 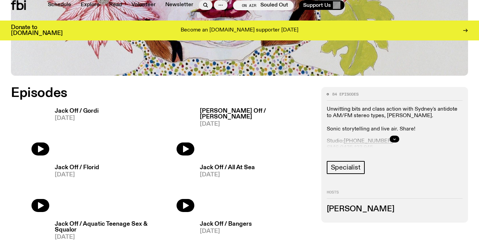 I want to click on span: Tune in live, so click(x=264, y=5).